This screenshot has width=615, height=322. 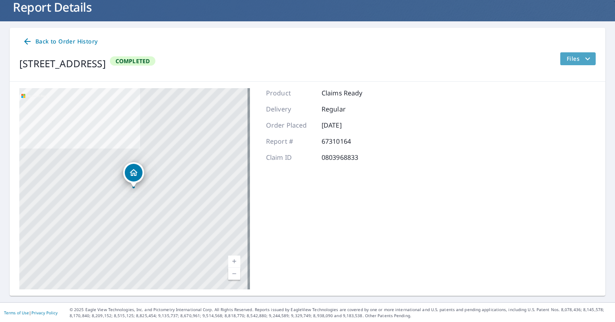 What do you see at coordinates (234, 262) in the screenshot?
I see `a: Current Level 17, Zoom In` at bounding box center [234, 262].